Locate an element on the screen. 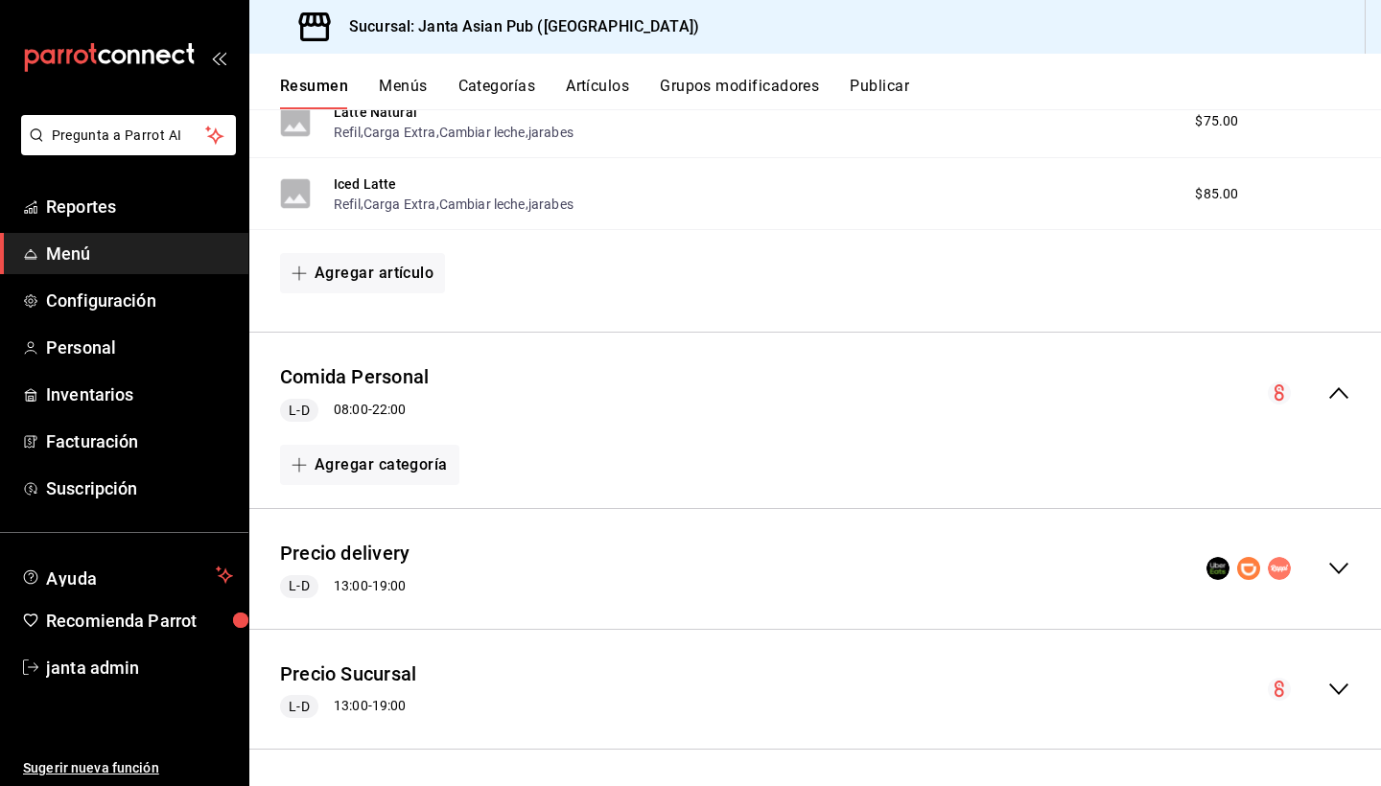 This screenshot has height=786, width=1381. button: Agregar artículo is located at coordinates (362, 273).